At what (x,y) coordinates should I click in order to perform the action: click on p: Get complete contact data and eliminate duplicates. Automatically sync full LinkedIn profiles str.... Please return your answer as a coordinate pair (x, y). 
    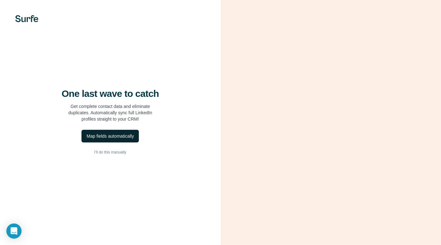
    Looking at the image, I should click on (110, 113).